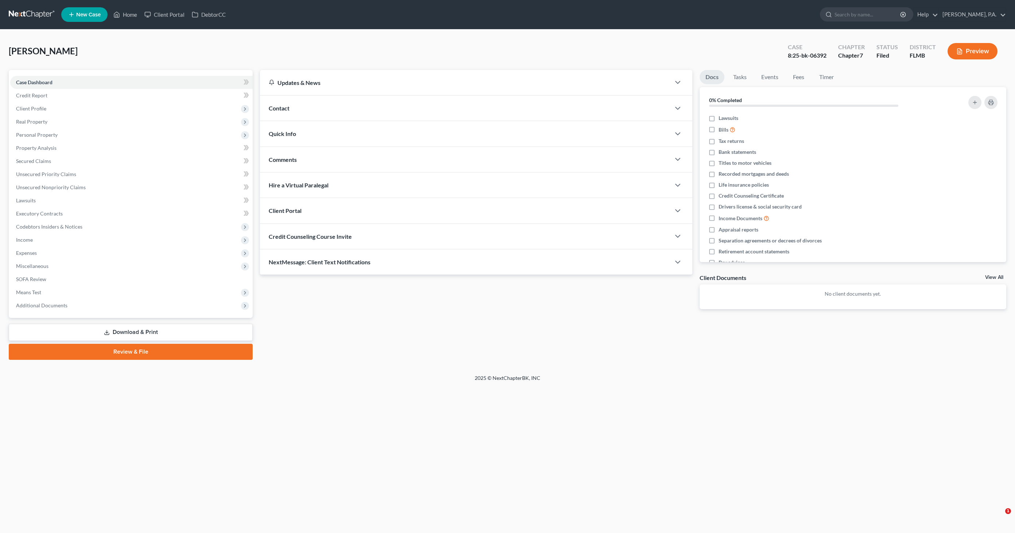  I want to click on div: Case, so click(808, 47).